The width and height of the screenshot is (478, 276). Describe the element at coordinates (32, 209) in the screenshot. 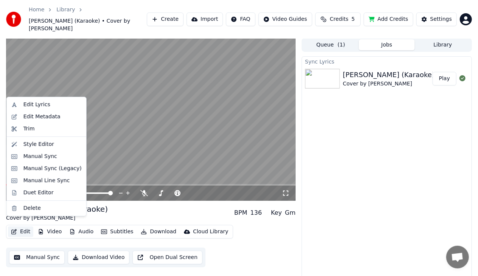

I see `div: Delete` at that location.